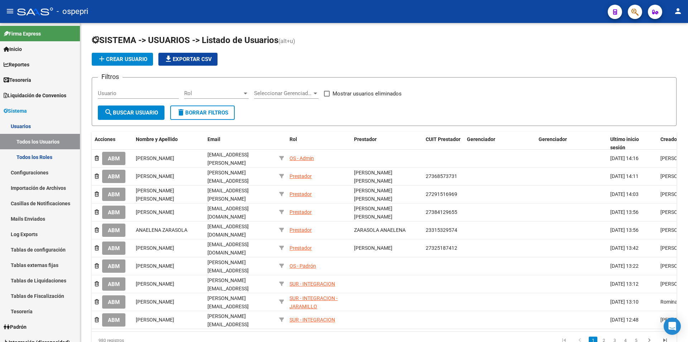 The height and width of the screenshot is (342, 688). I want to click on span: 27384129655, so click(442, 212).